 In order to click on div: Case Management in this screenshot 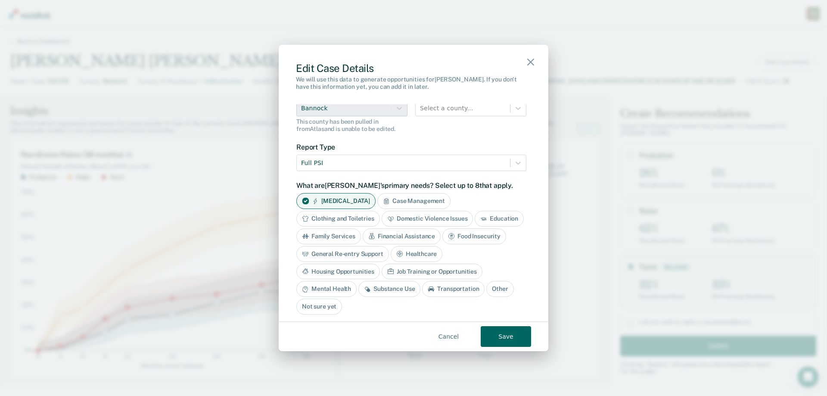, I will do `click(414, 201)`.